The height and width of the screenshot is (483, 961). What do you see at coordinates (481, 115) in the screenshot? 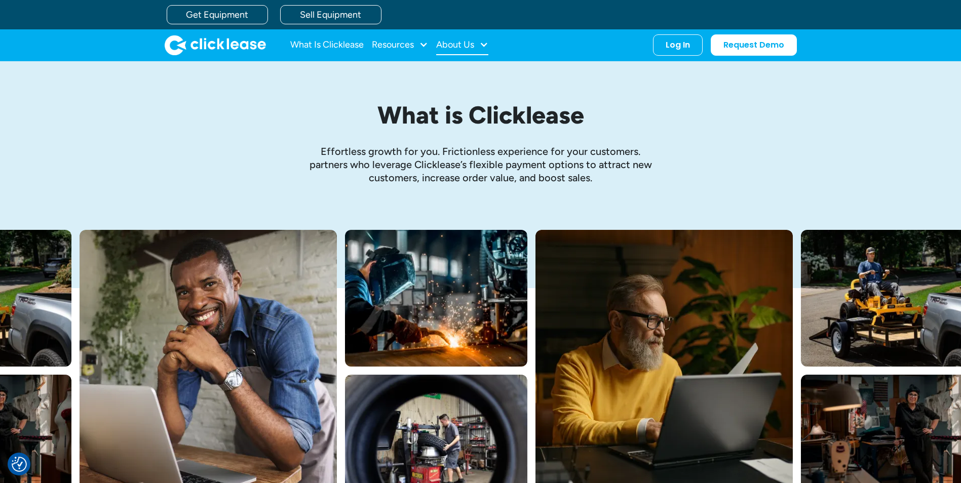
I see `h1: What is Clicklease` at bounding box center [481, 115].